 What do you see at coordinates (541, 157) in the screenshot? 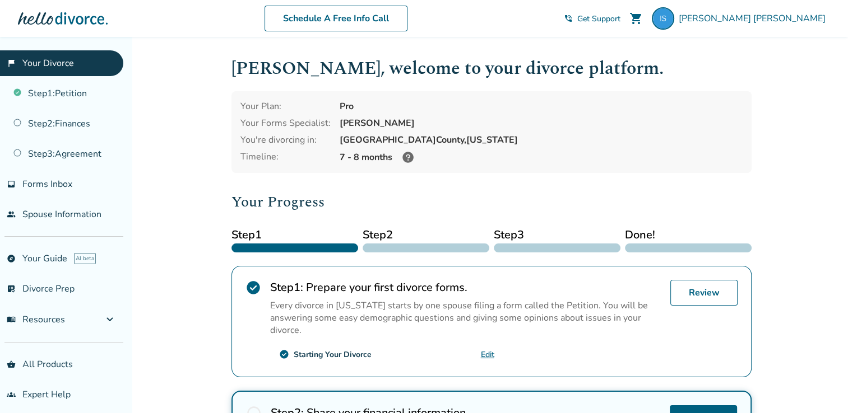
I see `div: 7 - 8 months` at bounding box center [541, 157].